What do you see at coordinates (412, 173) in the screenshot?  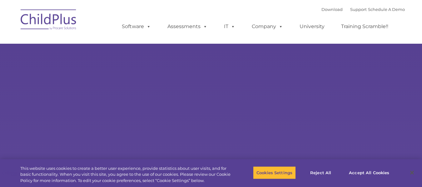 I see `button: Close` at bounding box center [412, 173].